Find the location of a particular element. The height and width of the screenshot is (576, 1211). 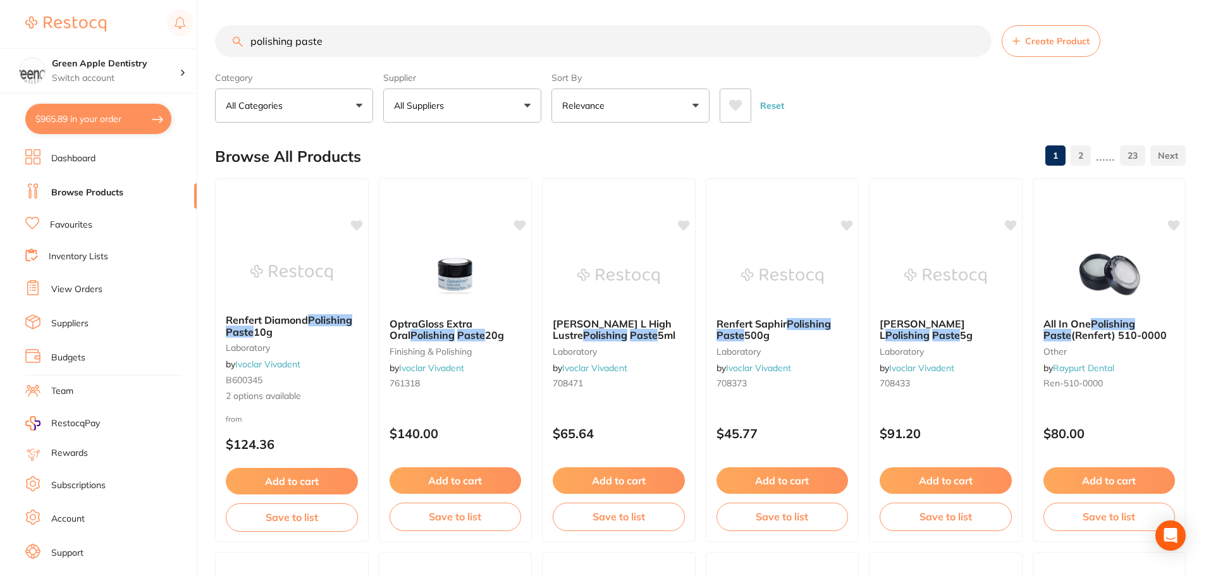

label: Supplier is located at coordinates (462, 78).